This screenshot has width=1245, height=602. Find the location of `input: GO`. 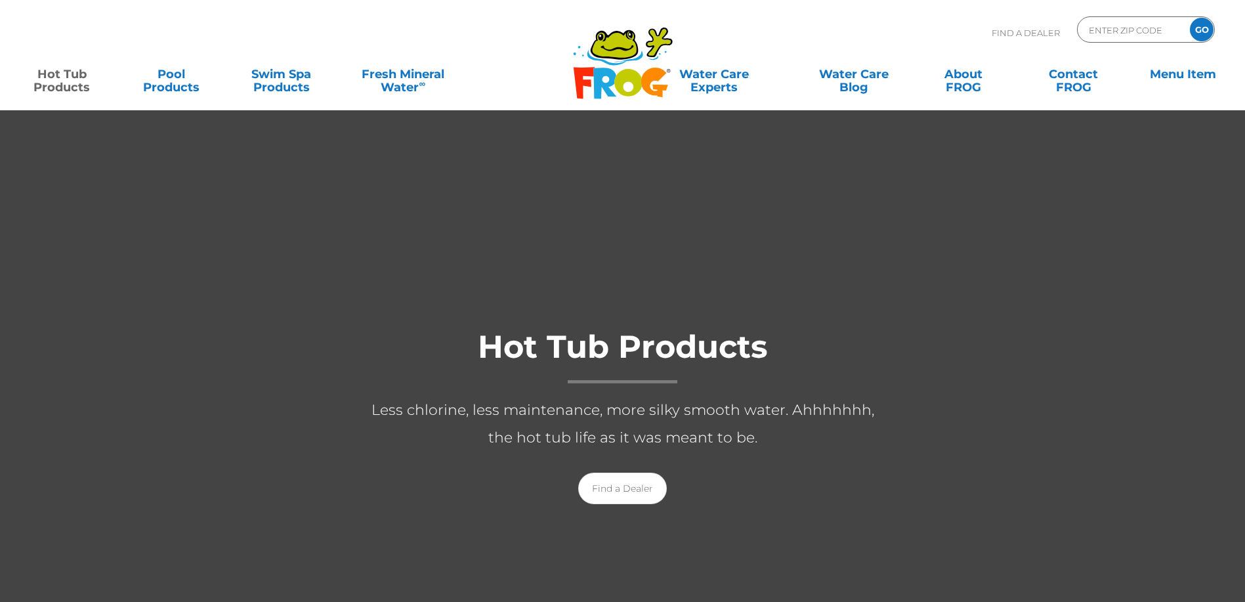

input: GO is located at coordinates (1202, 30).